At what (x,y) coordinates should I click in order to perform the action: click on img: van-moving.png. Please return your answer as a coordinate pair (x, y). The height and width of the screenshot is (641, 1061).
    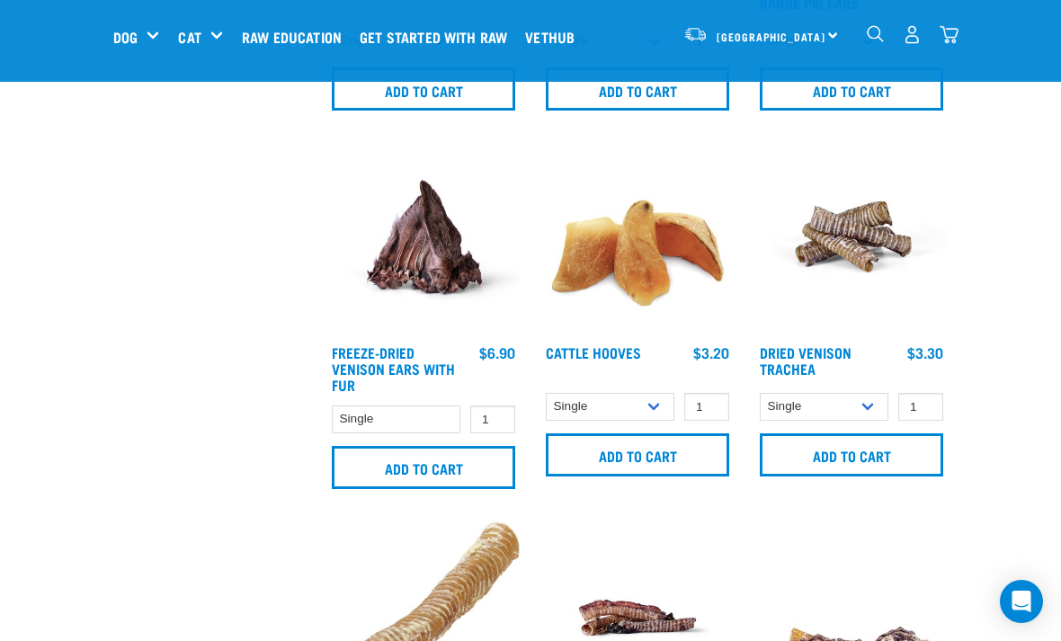
    Looking at the image, I should click on (695, 34).